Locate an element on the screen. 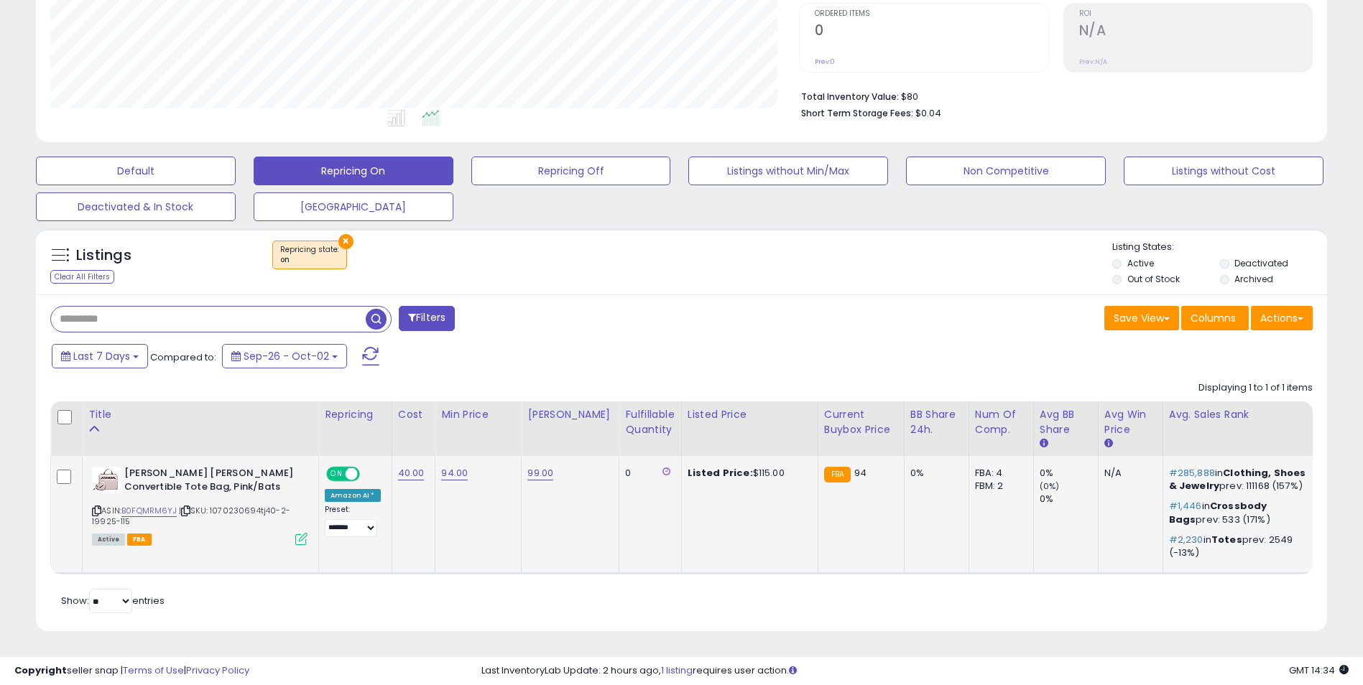 The height and width of the screenshot is (685, 1363). p: in prev: 2549 (-13%) is located at coordinates (1239, 547).